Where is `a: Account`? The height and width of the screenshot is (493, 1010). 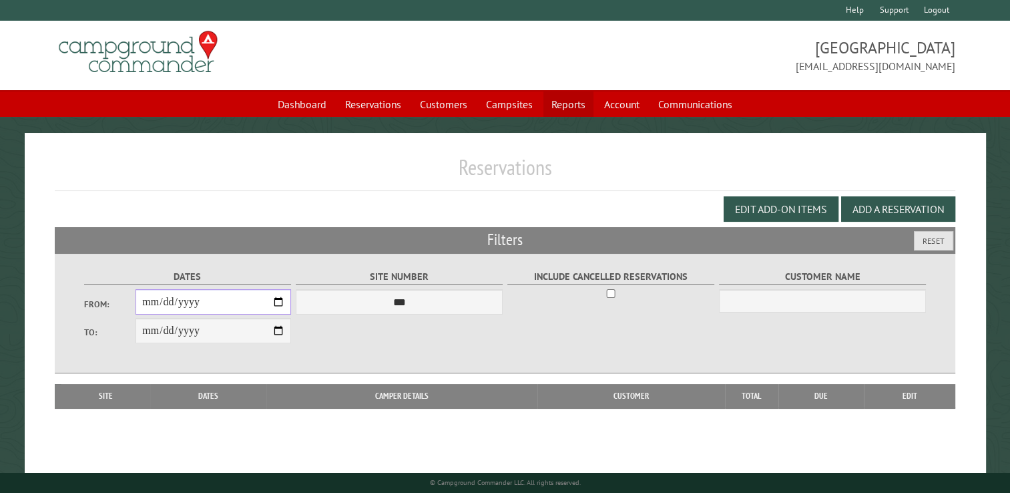
a: Account is located at coordinates (621, 104).